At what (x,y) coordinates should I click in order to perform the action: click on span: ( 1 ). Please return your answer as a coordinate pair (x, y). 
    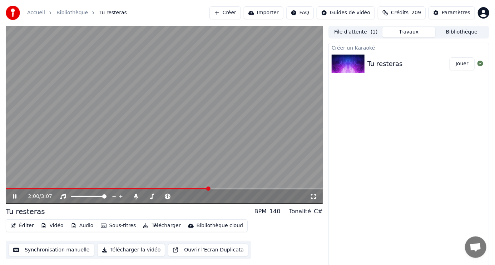
    Looking at the image, I should click on (374, 32).